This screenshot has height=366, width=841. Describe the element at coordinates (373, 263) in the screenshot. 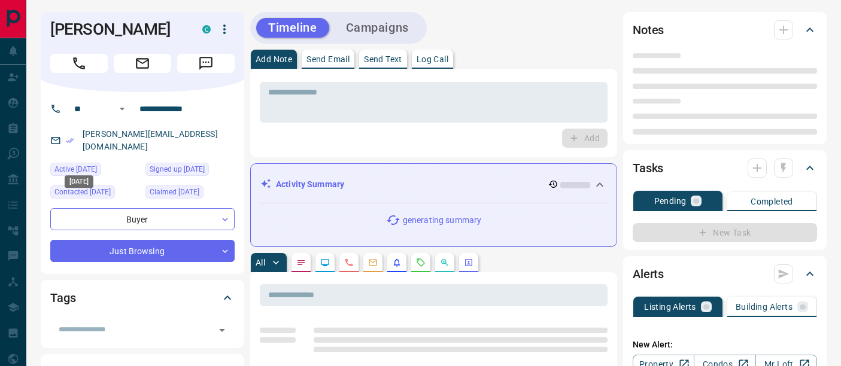

I see `svg: Emails` at that location.